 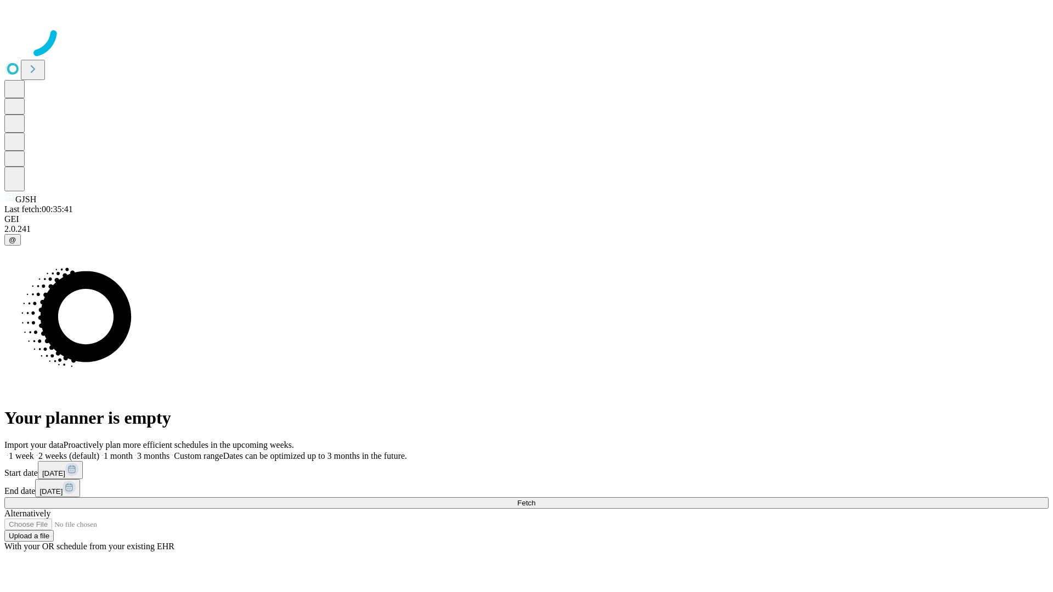 What do you see at coordinates (38, 209) in the screenshot?
I see `span: Last fetch: 00:35:41` at bounding box center [38, 209].